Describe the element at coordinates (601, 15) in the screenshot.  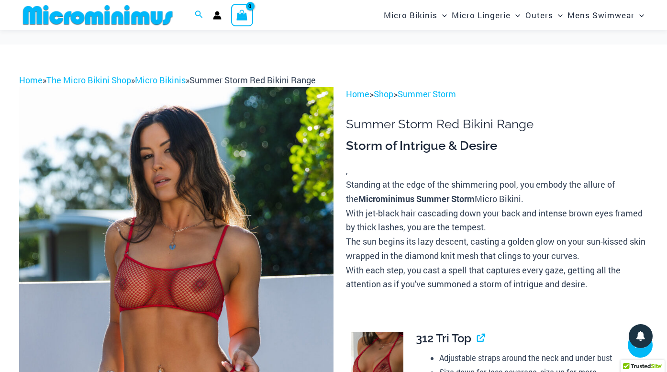
I see `span: Mens Swimwear` at that location.